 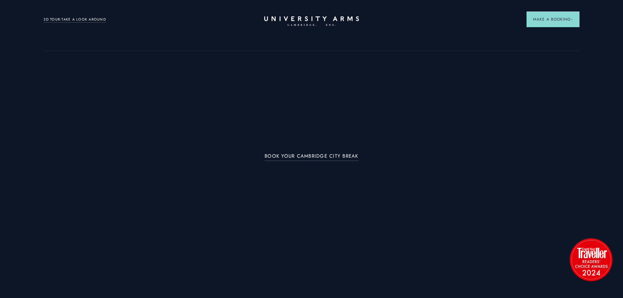 I want to click on a: BOOK YOUR CAMBRIDGE CITY BREAK, so click(x=311, y=157).